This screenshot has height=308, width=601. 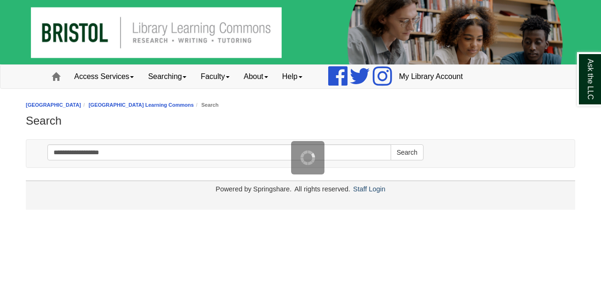 What do you see at coordinates (369, 189) in the screenshot?
I see `a: Staff Login` at bounding box center [369, 189].